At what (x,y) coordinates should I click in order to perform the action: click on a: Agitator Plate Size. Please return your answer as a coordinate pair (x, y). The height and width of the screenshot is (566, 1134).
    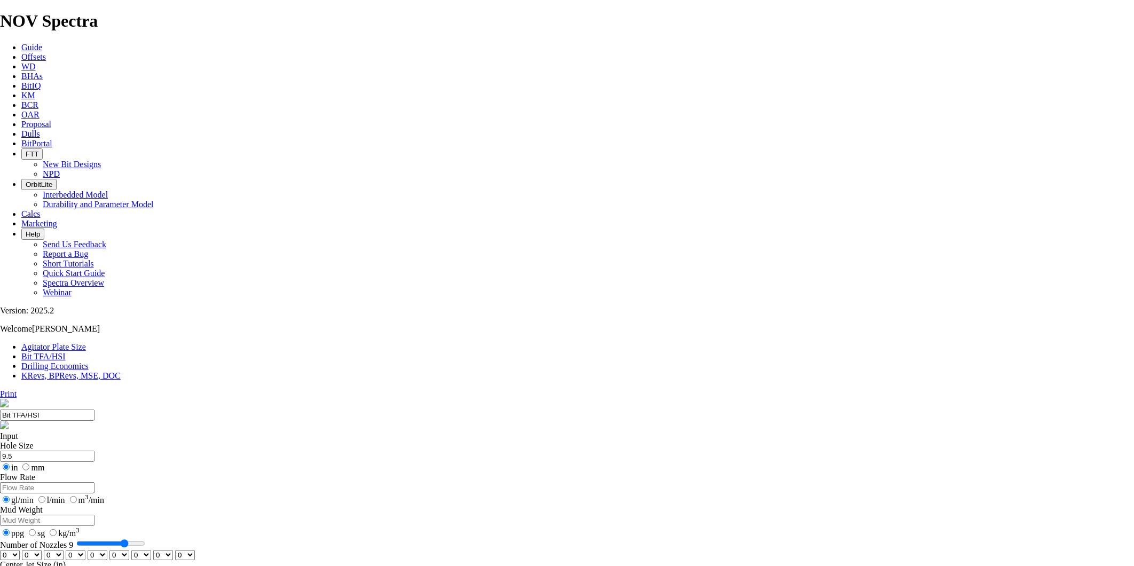
    Looking at the image, I should click on (53, 346).